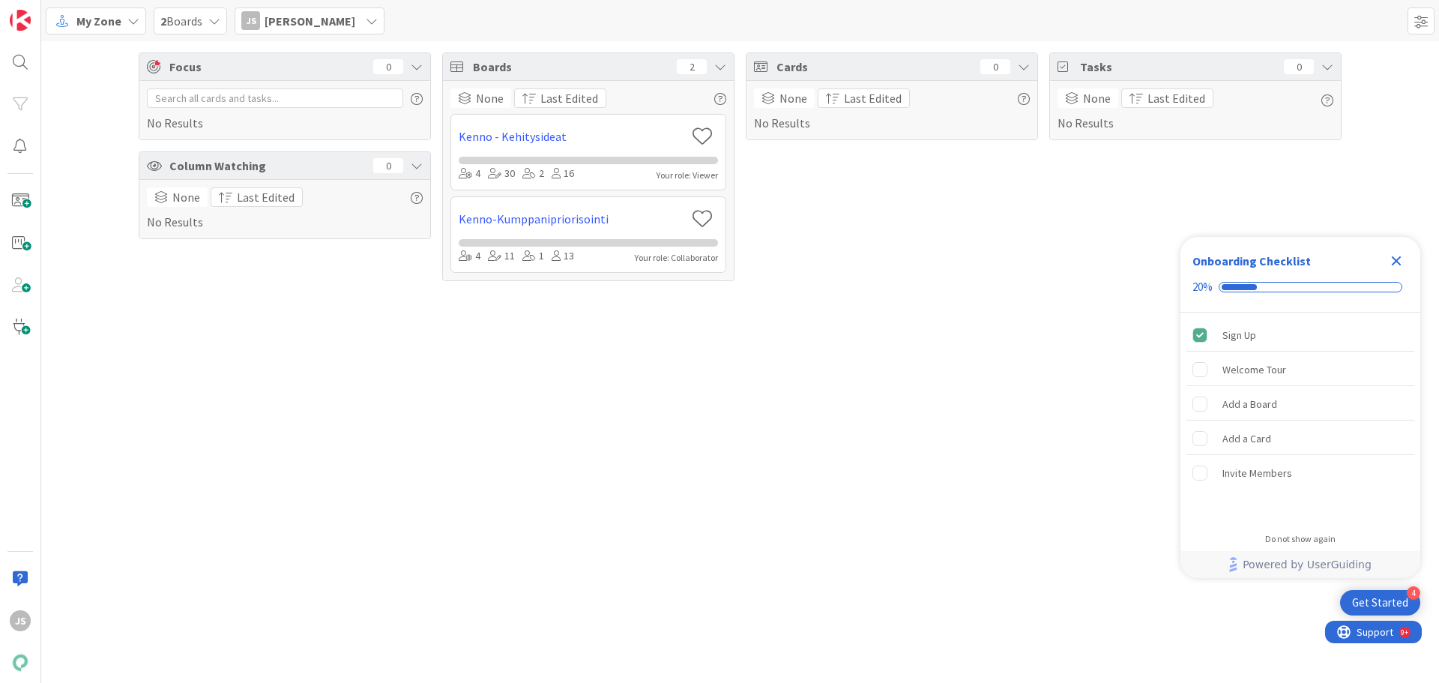 The height and width of the screenshot is (683, 1439). I want to click on span: Powered by UserGuiding, so click(1307, 564).